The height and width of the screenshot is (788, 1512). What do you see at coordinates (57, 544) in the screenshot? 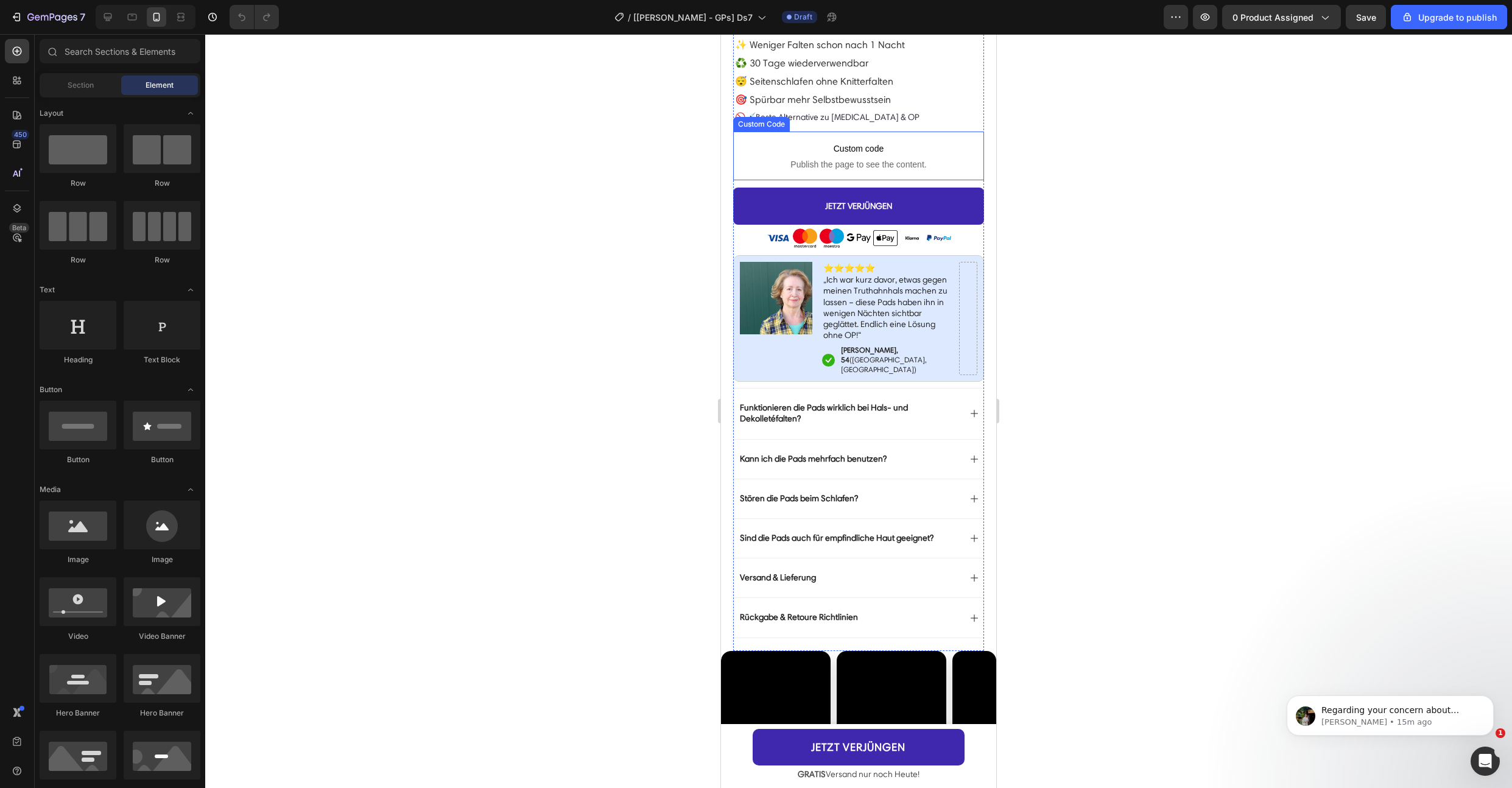
I see `p: Versand & Lieferung` at bounding box center [57, 544].